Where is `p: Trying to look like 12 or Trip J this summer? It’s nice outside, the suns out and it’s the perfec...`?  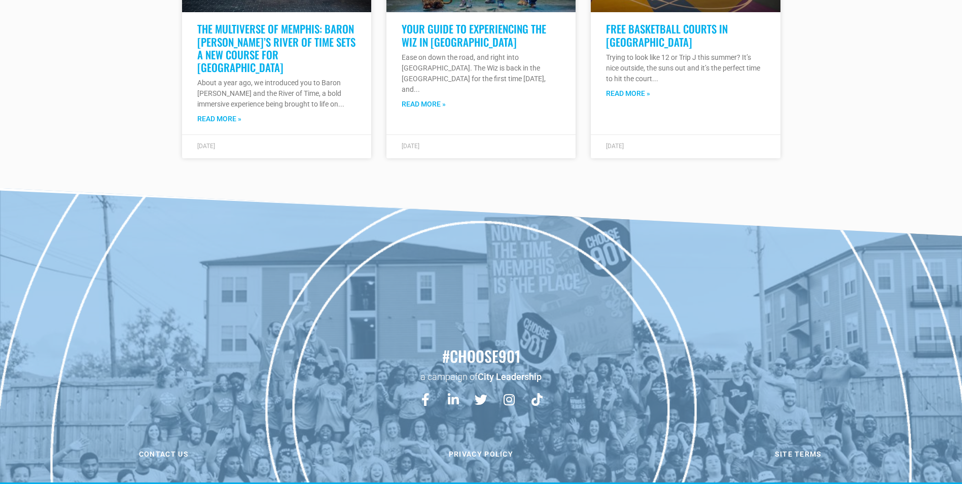
p: Trying to look like 12 or Trip J this summer? It’s nice outside, the suns out and it’s the perfec... is located at coordinates (685, 68).